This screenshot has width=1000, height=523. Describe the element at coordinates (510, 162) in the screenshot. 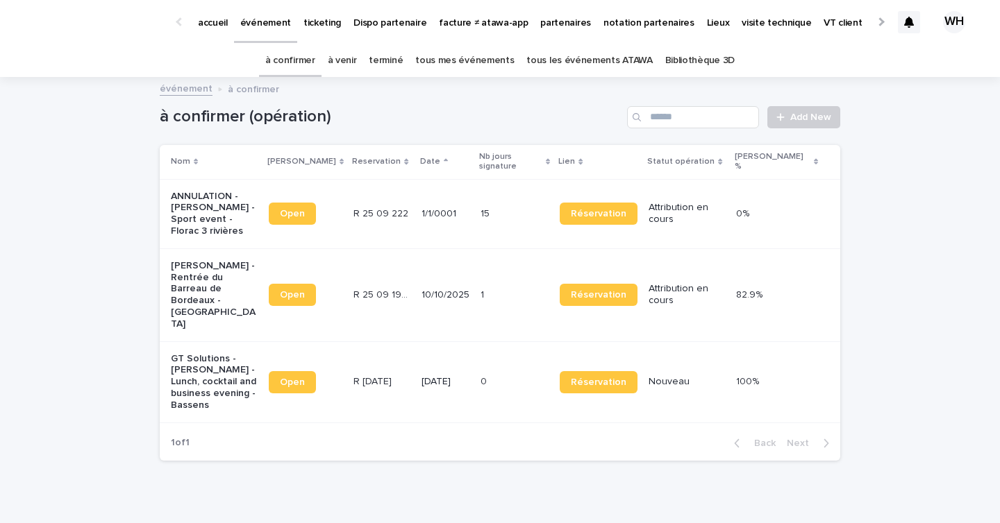

I see `p: Nb jours signature` at that location.